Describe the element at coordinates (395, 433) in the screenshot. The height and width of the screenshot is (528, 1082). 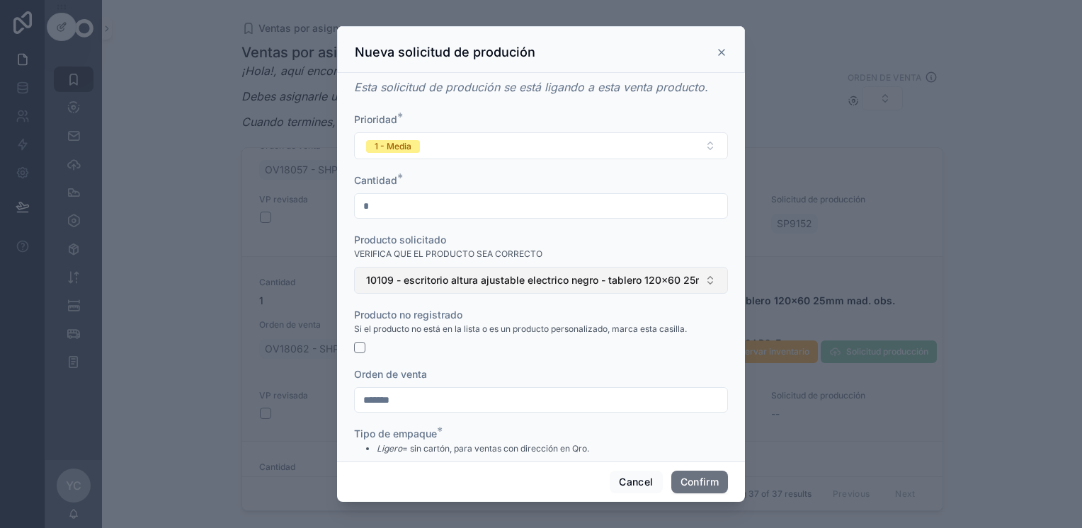
I see `span: Tipo de empaque` at that location.